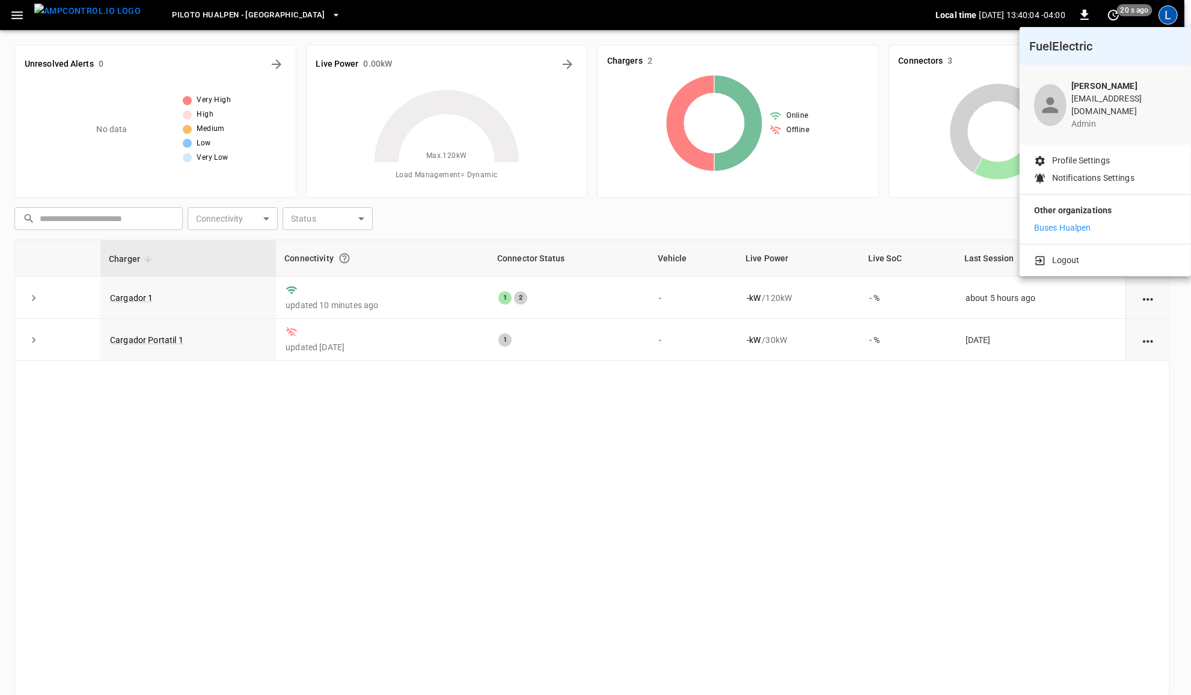 The width and height of the screenshot is (1191, 695). I want to click on p: Buses Hualpen, so click(1062, 228).